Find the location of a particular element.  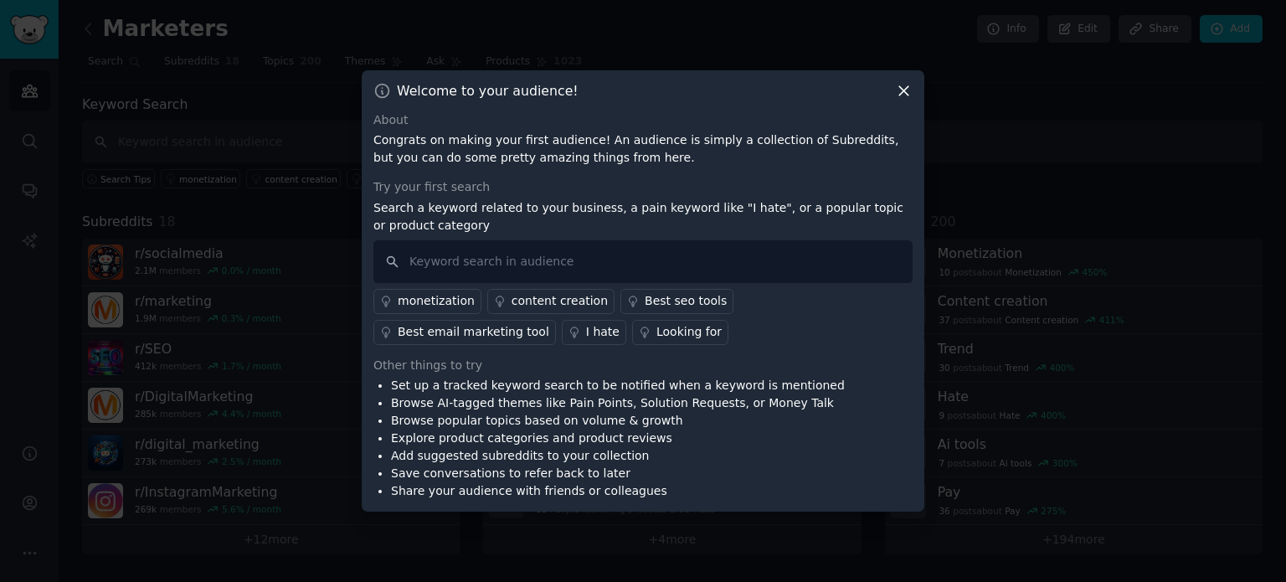

li: Set up a tracked keyword search to be notified when a keyword is mentioned is located at coordinates (618, 385).